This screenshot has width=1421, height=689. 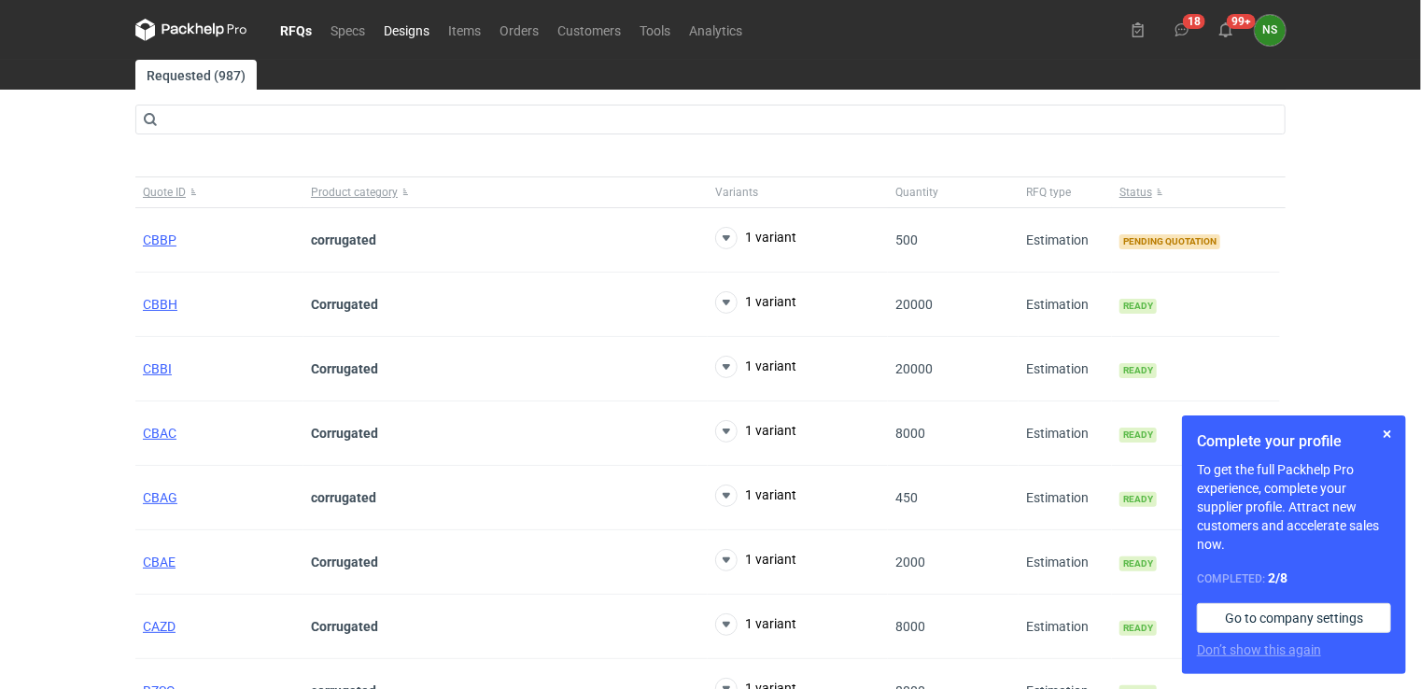 What do you see at coordinates (1294, 578) in the screenshot?
I see `div: Completed:` at bounding box center [1294, 578].